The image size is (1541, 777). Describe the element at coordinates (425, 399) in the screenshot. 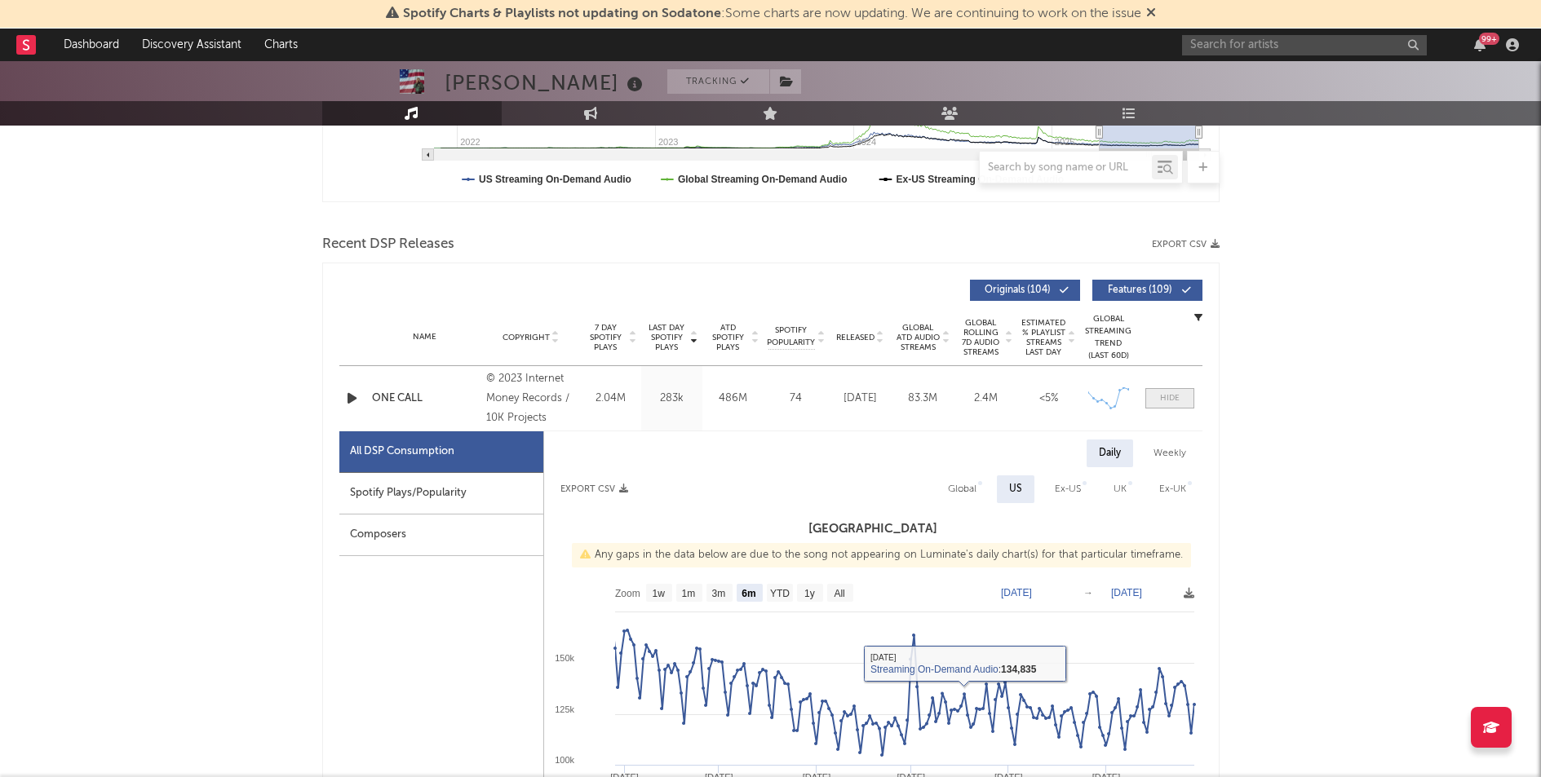

I see `a: ONE CALL` at that location.